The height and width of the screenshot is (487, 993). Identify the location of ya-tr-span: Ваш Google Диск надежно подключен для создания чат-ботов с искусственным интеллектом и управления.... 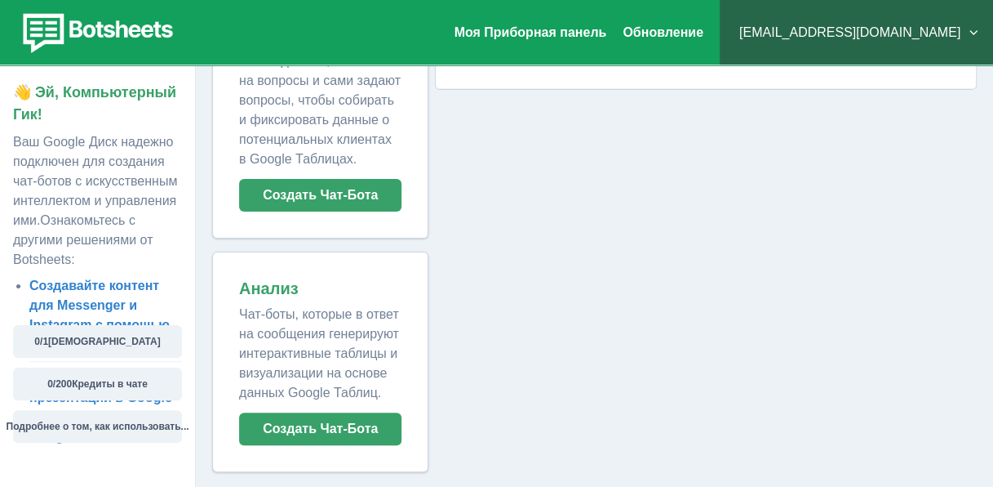
(95, 180).